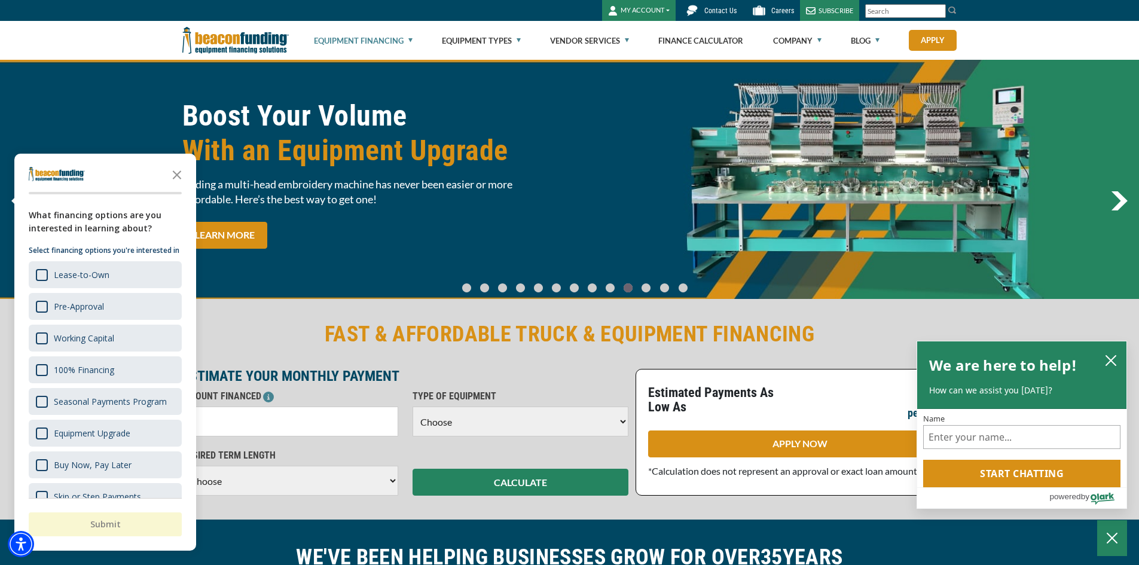 Image resolution: width=1139 pixels, height=565 pixels. What do you see at coordinates (628, 288) in the screenshot?
I see `a: Go To Slide 9` at bounding box center [628, 288].